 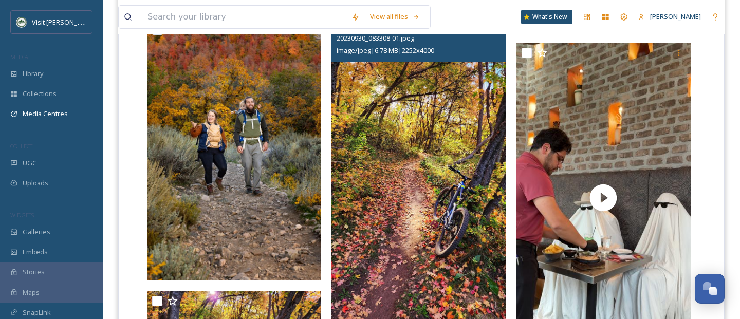 I want to click on span: Uploads, so click(x=35, y=183).